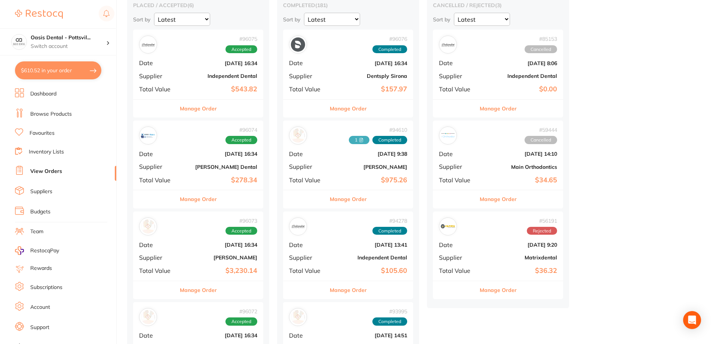 This screenshot has height=344, width=716. What do you see at coordinates (19, 250) in the screenshot?
I see `img: RestocqPay` at bounding box center [19, 250].